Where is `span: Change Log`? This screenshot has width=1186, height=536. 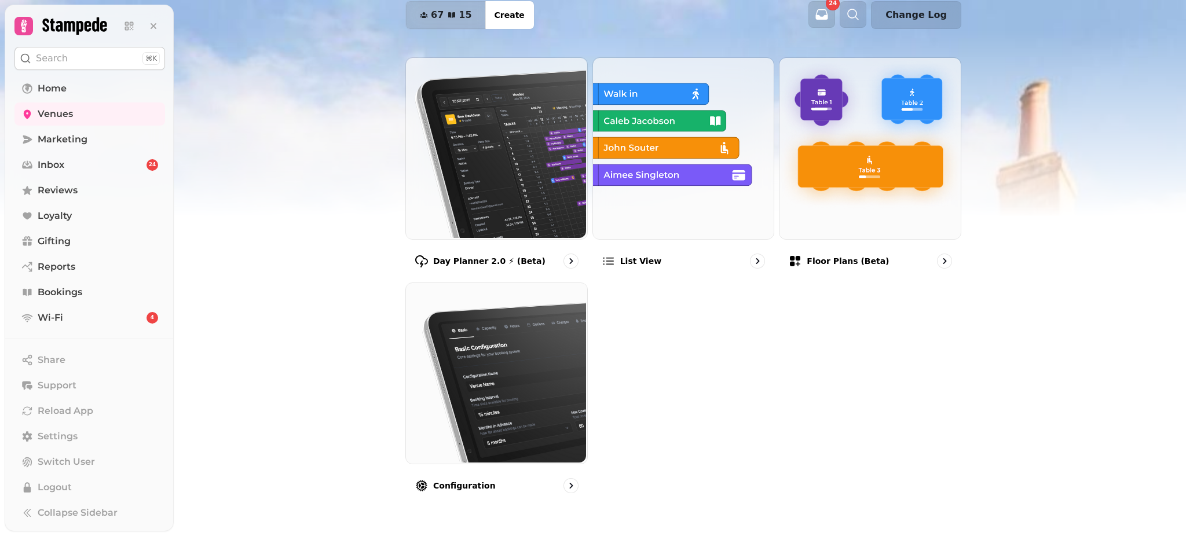
span: Change Log is located at coordinates (916, 15).